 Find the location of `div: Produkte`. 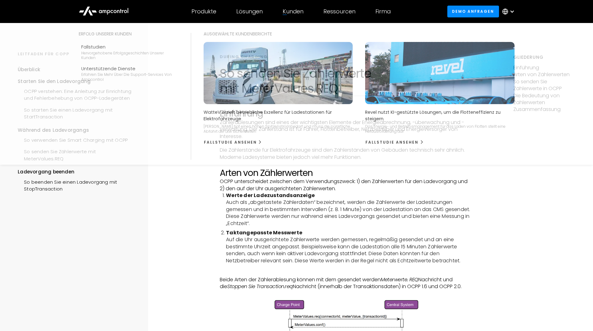

div: Produkte is located at coordinates (204, 12).